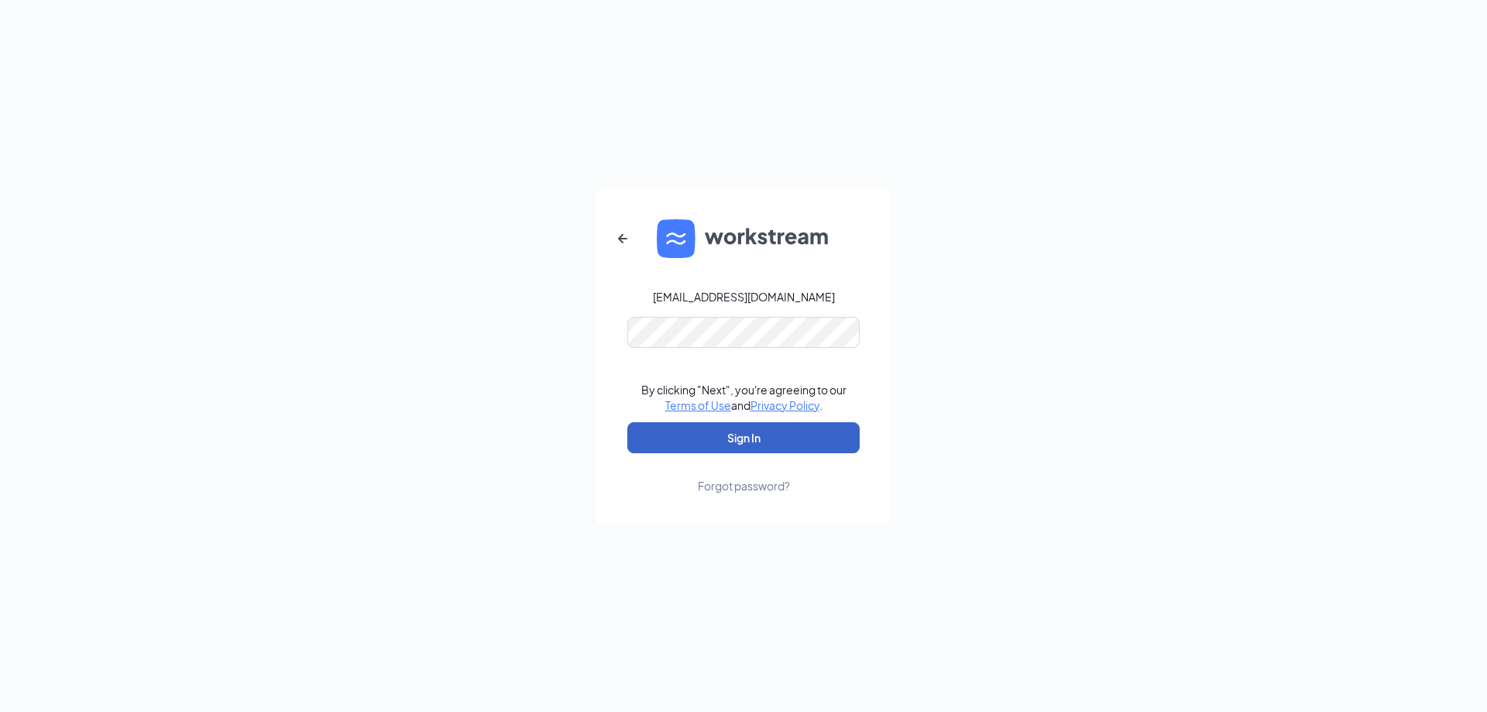  I want to click on div: By clicking "Next", you're agreeing to our and ., so click(743, 397).